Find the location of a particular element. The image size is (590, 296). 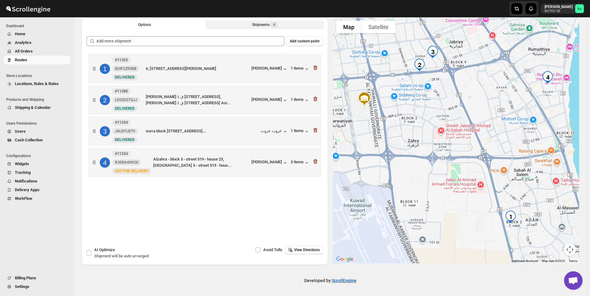

b: #11354 is located at coordinates (121, 122).